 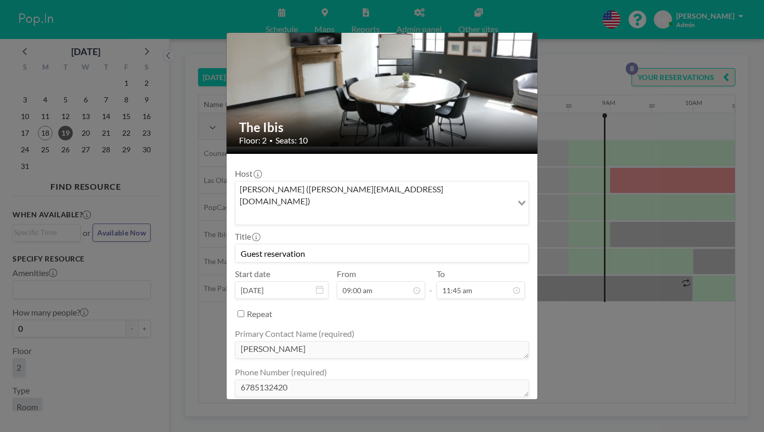 What do you see at coordinates (247, 236) in the screenshot?
I see `label: Title` at bounding box center [247, 236].